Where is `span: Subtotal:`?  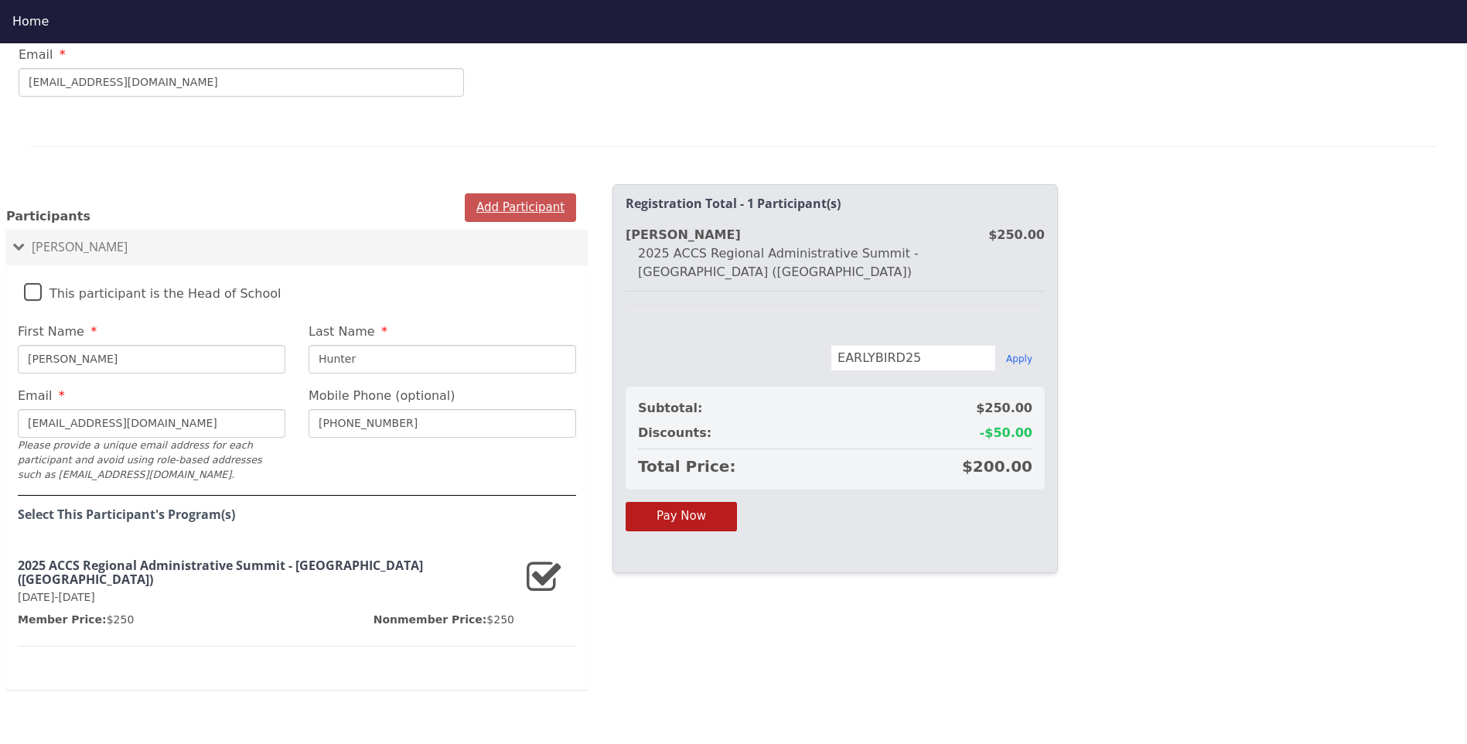
span: Subtotal: is located at coordinates (669, 408).